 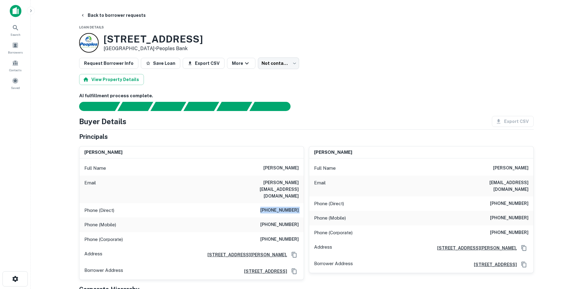 What do you see at coordinates (109, 63) in the screenshot?
I see `button: Request Borrower Info` at bounding box center [109, 63].